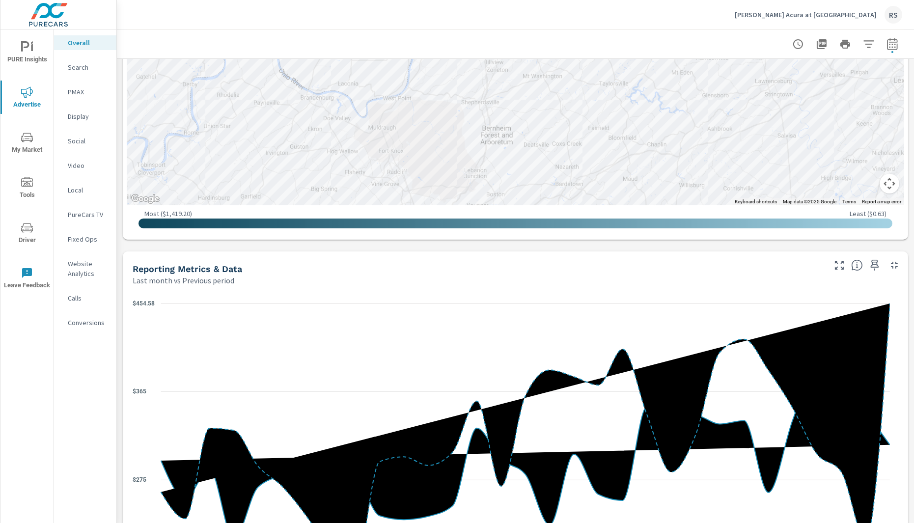 The width and height of the screenshot is (914, 523). Describe the element at coordinates (88, 298) in the screenshot. I see `p: Calls` at that location.